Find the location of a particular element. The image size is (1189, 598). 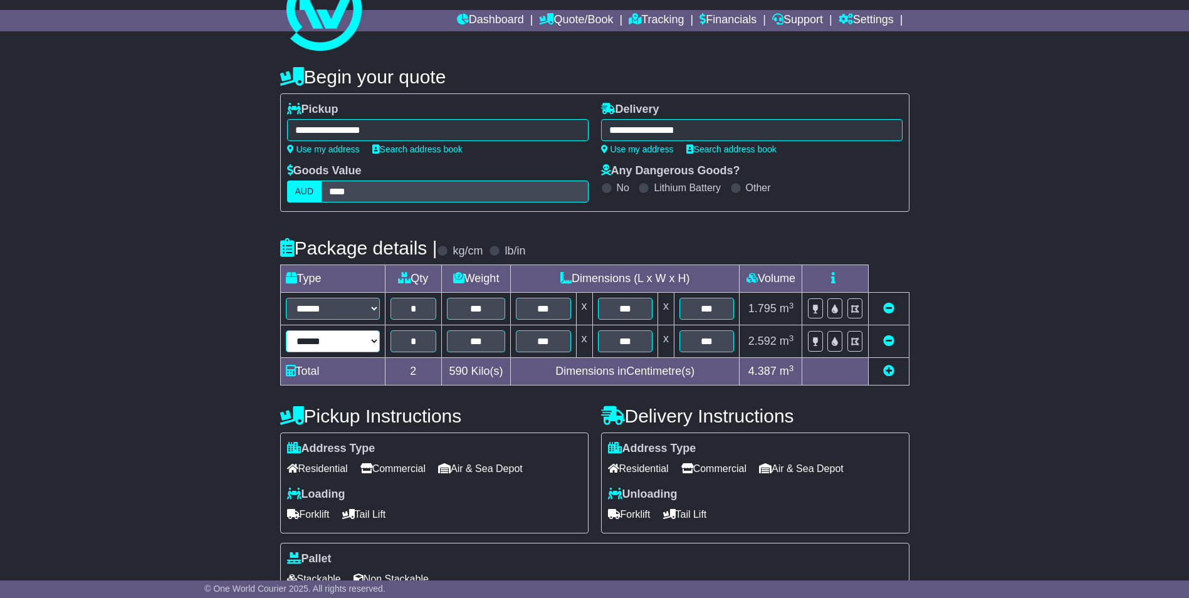

span: 2.592 is located at coordinates (762, 341).